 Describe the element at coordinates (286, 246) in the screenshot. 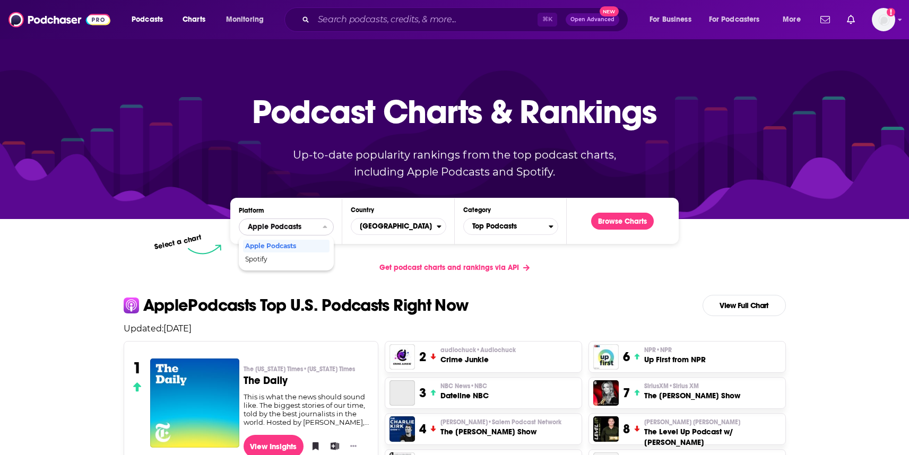

I see `div: Apple Podcasts` at that location.